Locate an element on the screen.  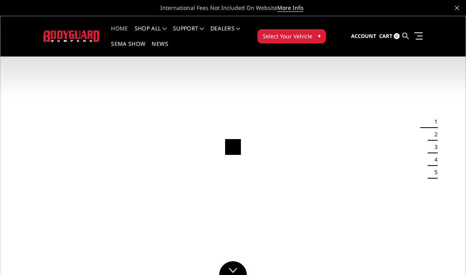
a: Home is located at coordinates (119, 33).